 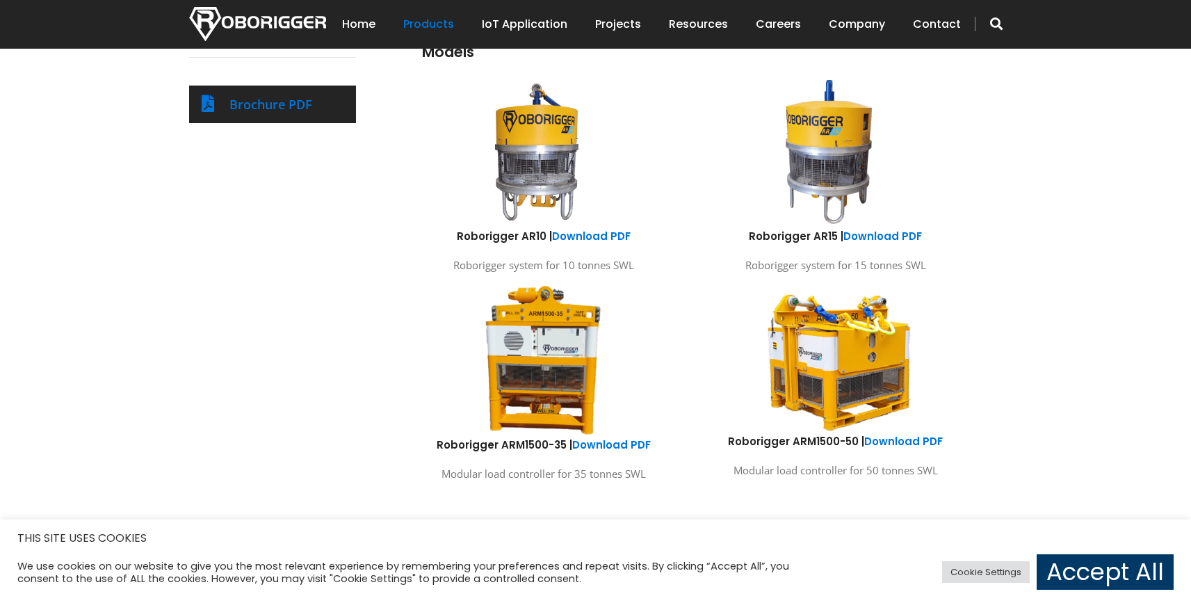 What do you see at coordinates (836, 236) in the screenshot?
I see `h6: Roborigger AR15 |` at bounding box center [836, 236].